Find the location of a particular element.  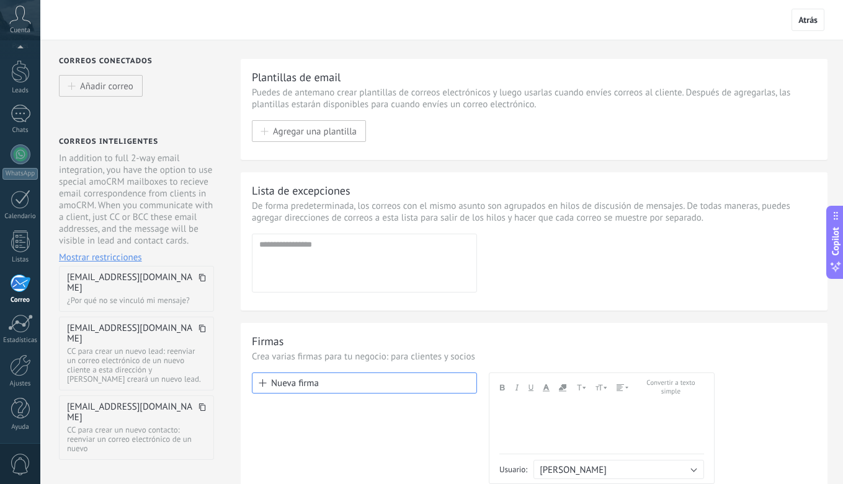

div: Correos inteligentes is located at coordinates (109, 141).